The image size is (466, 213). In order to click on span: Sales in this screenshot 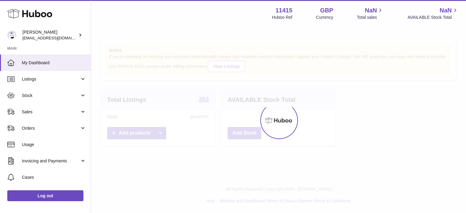, I will do `click(51, 112)`.